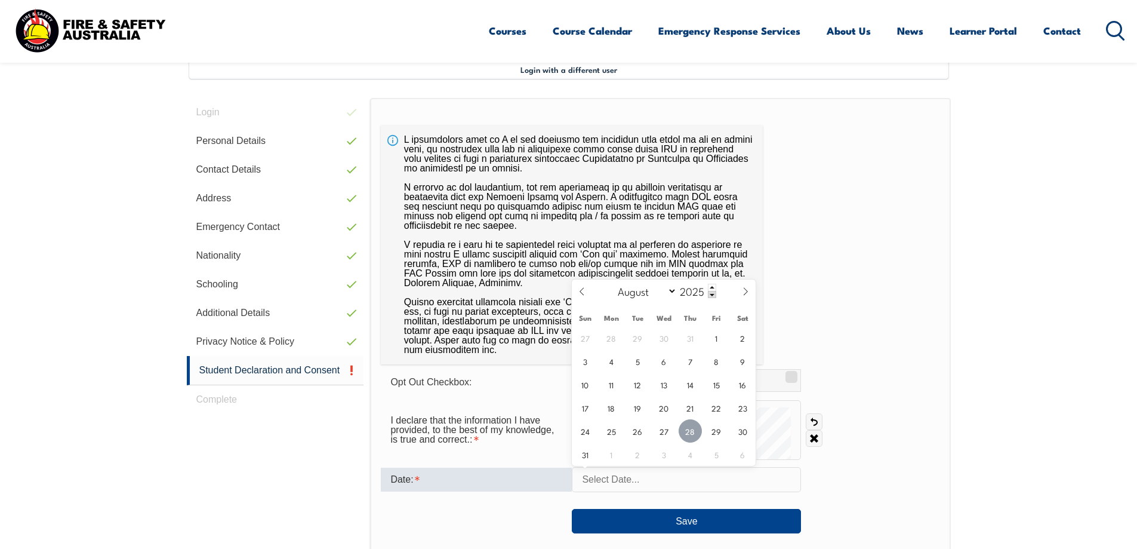 The width and height of the screenshot is (1137, 549). What do you see at coordinates (716, 430) in the screenshot?
I see `span: August 29, 2025` at bounding box center [716, 430].